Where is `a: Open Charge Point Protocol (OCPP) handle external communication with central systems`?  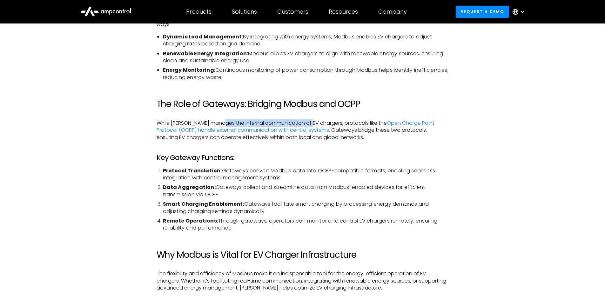
a: Open Charge Point Protocol (OCPP) handle external communication with central systems is located at coordinates (296, 126).